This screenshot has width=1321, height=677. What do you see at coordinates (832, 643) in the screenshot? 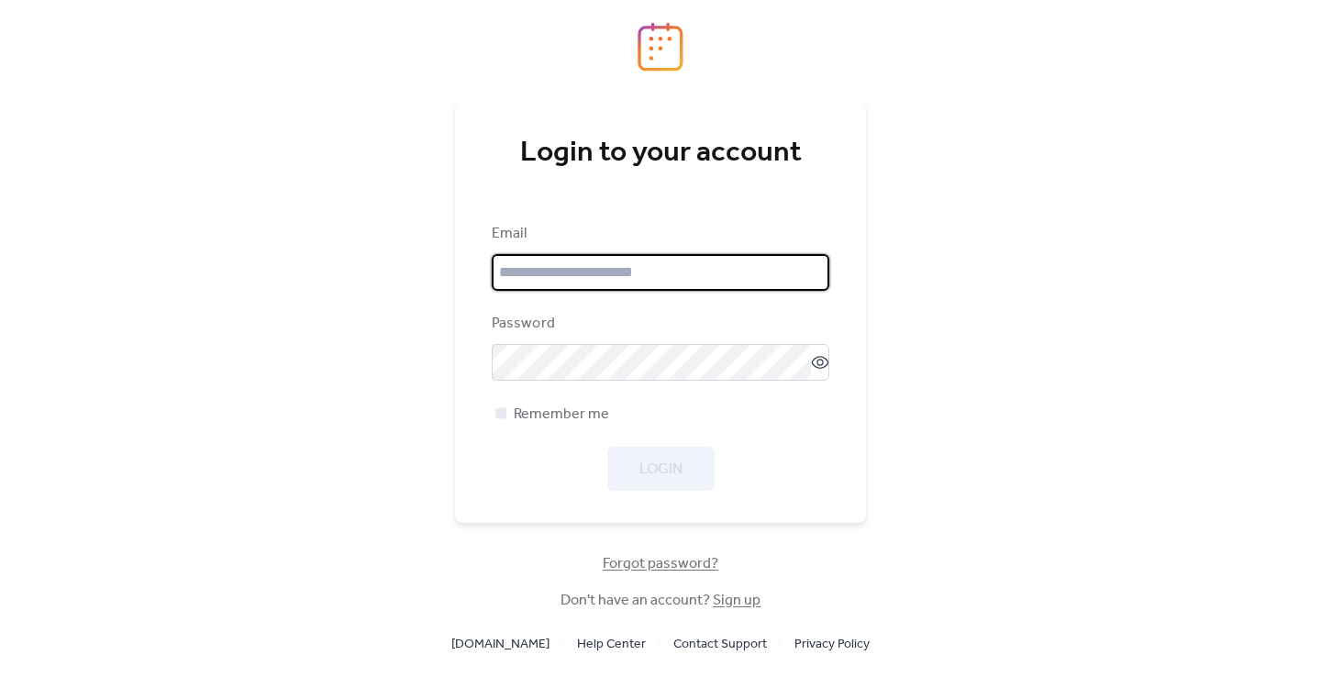
I see `a: Privacy Policy` at bounding box center [832, 643].